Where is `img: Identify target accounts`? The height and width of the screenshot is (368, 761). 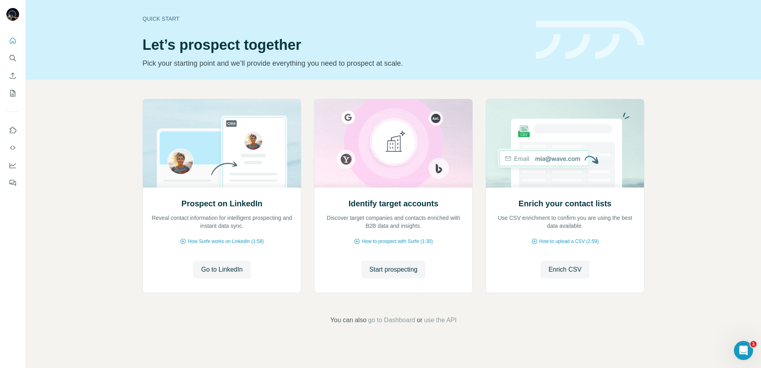 img: Identify target accounts is located at coordinates (393, 143).